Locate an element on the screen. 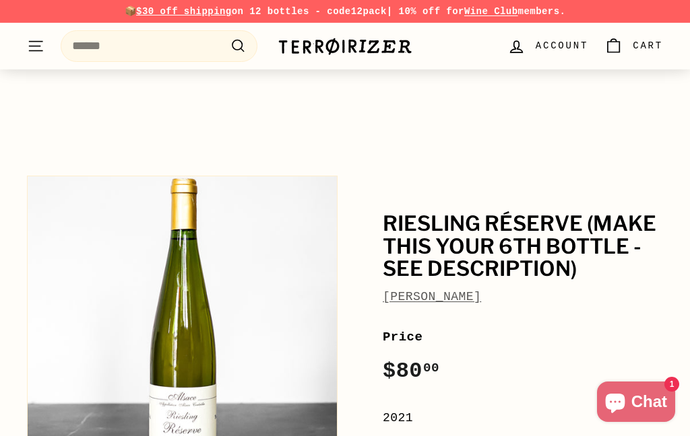 The image size is (690, 436). span: $30 off shipping is located at coordinates (184, 11).